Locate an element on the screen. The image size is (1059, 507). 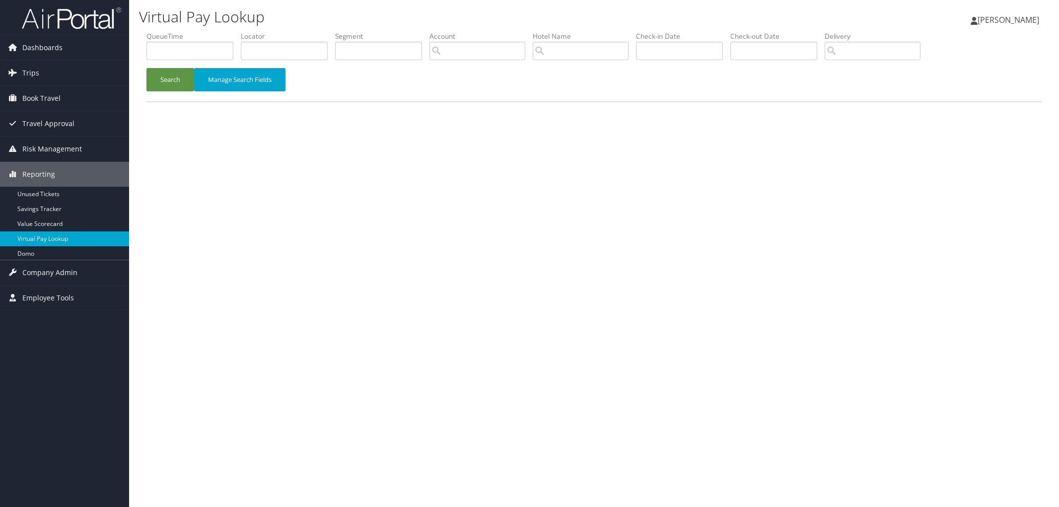
img: airportal-logo.png is located at coordinates (72, 18).